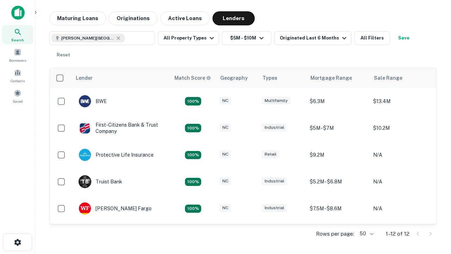  Describe the element at coordinates (78, 18) in the screenshot. I see `button: Maturing Loans` at that location.